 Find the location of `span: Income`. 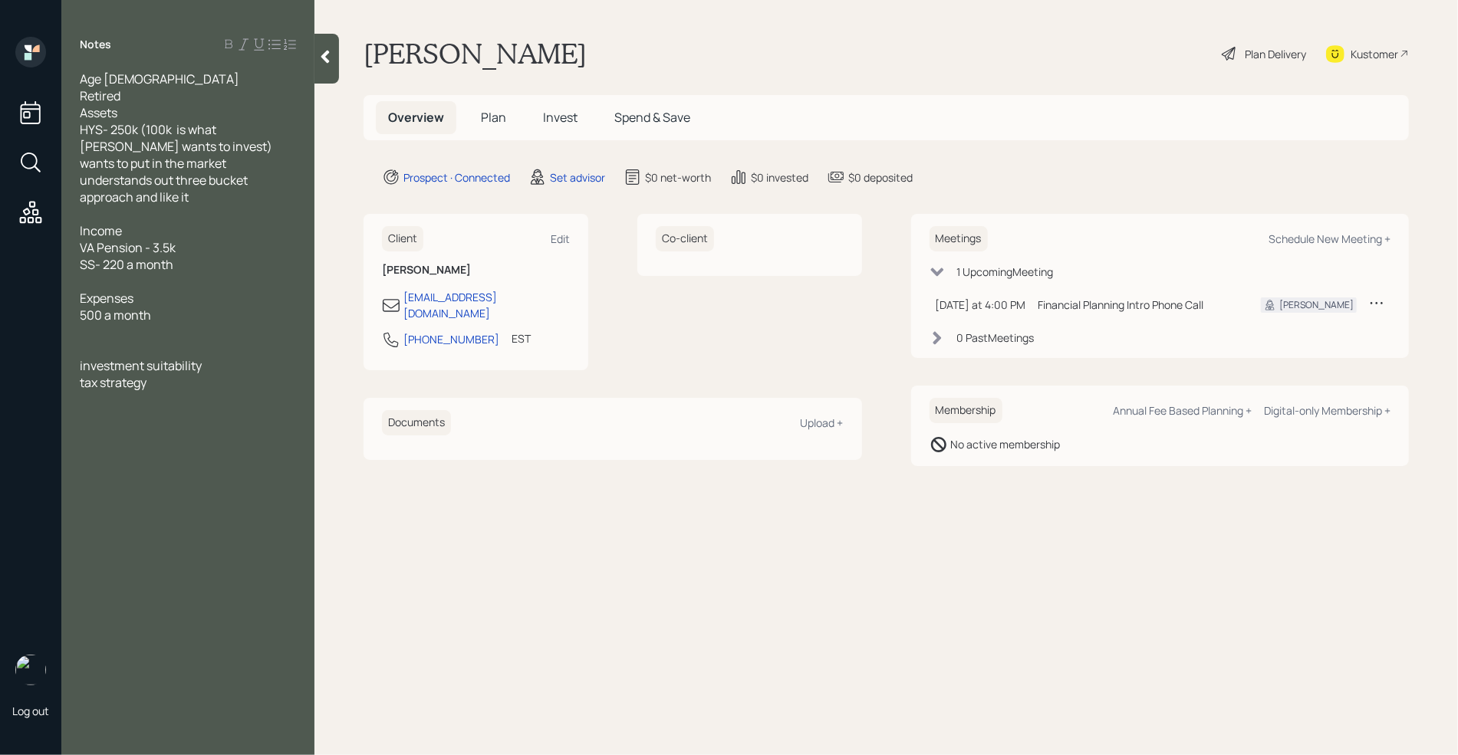

span: Income is located at coordinates (100, 231).